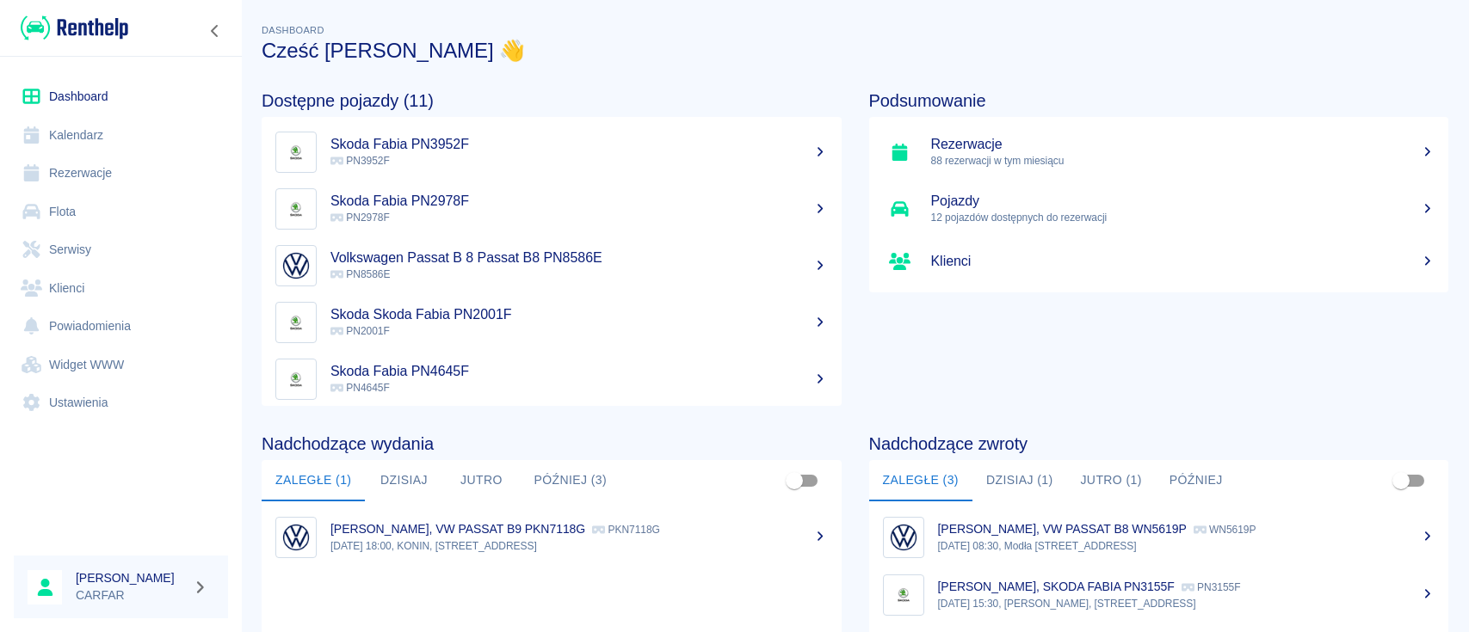 Image resolution: width=1469 pixels, height=632 pixels. I want to click on h5: Volkswagen Passat B 8 Passat B8 PN8586E, so click(579, 258).